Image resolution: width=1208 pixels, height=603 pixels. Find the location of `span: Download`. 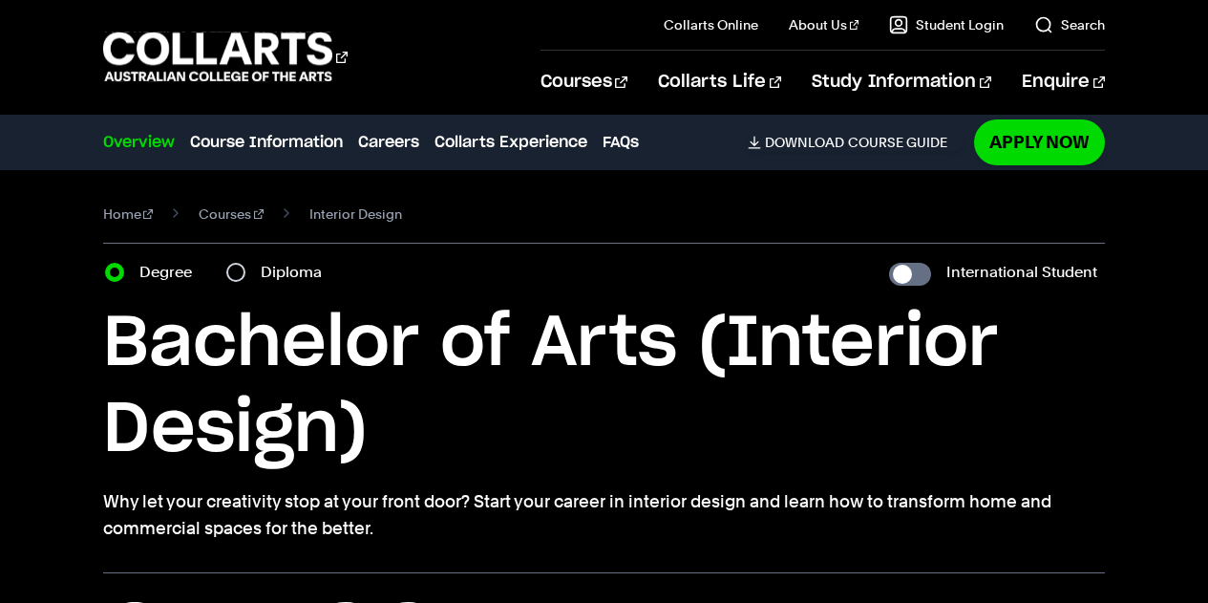

span: Download is located at coordinates (804, 142).